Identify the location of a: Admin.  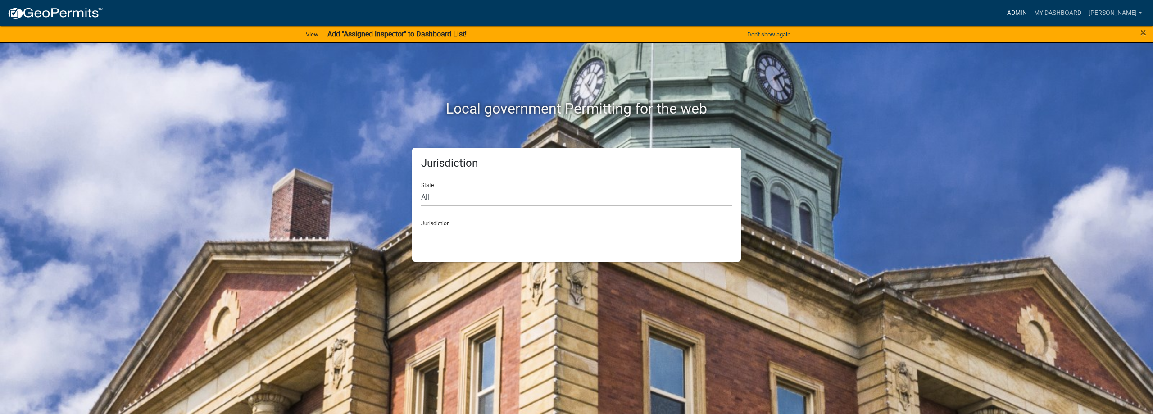
(1017, 13).